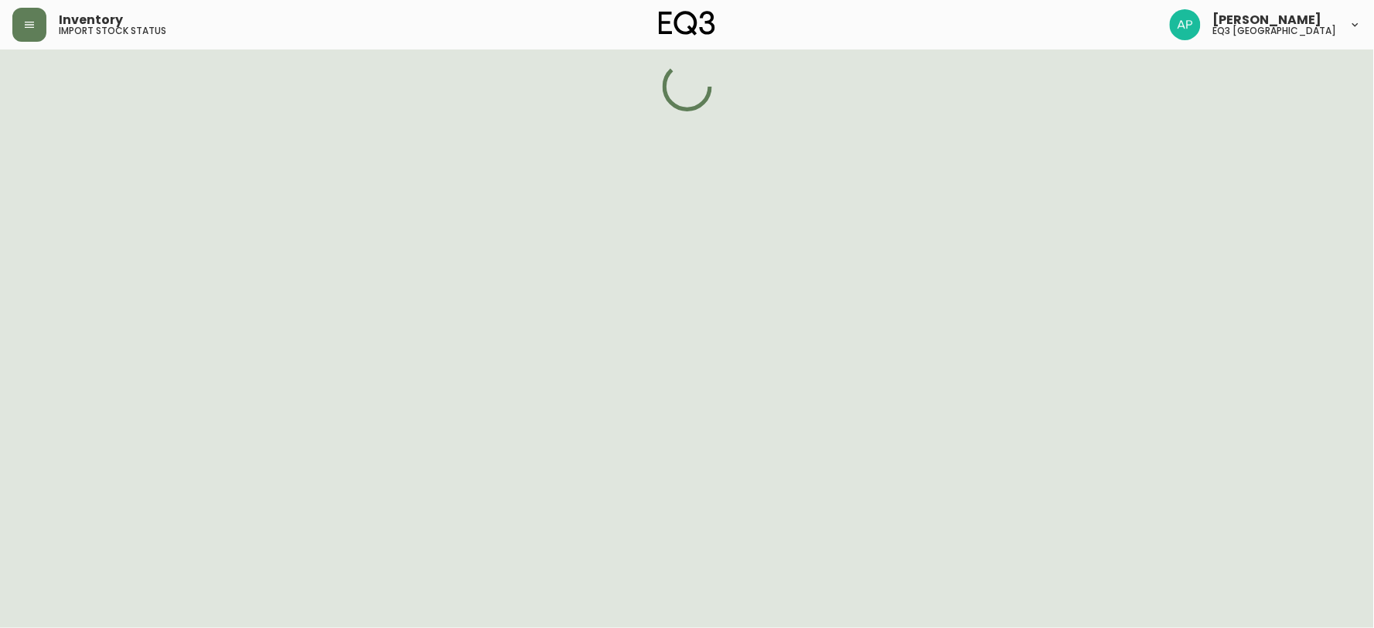  What do you see at coordinates (112, 31) in the screenshot?
I see `h5: import stock status` at bounding box center [112, 31].